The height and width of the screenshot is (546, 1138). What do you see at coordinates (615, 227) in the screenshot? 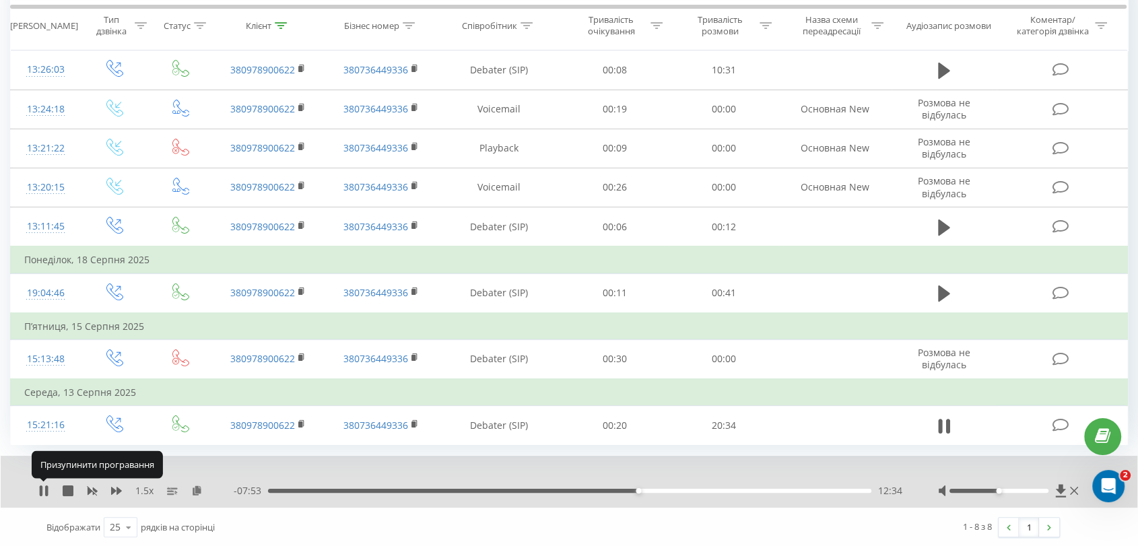
I see `td: 00:06` at bounding box center [615, 227].